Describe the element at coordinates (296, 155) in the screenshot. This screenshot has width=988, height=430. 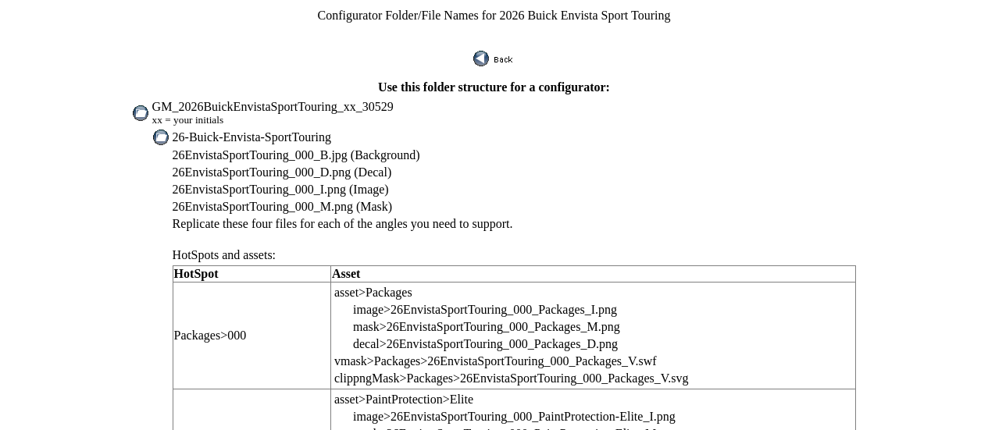
I see `span: 26EnvistaSportTouring_000_B.jpg (Background)` at that location.